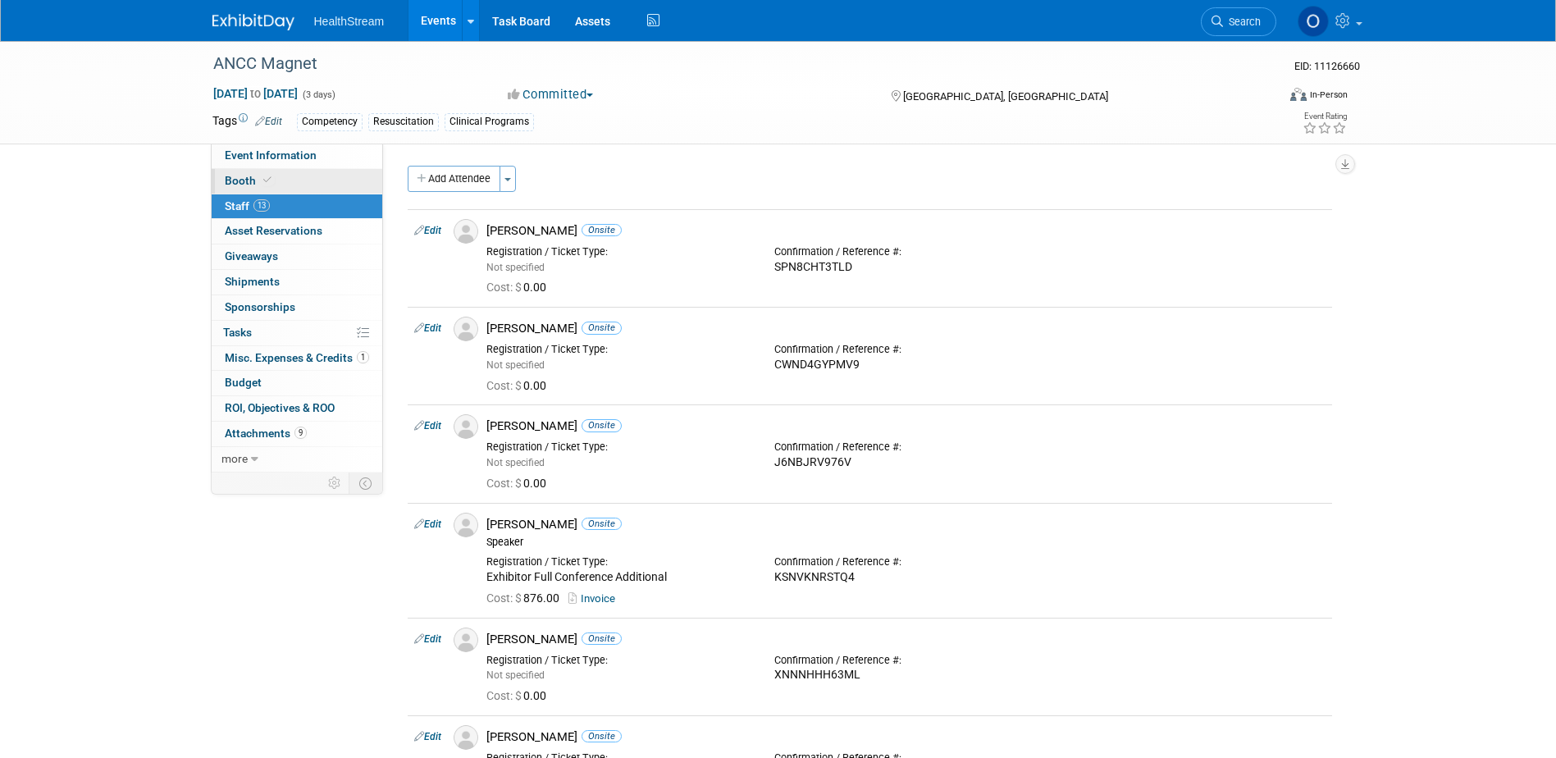  Describe the element at coordinates (1327, 66) in the screenshot. I see `span: Event ID: 11126660` at that location.